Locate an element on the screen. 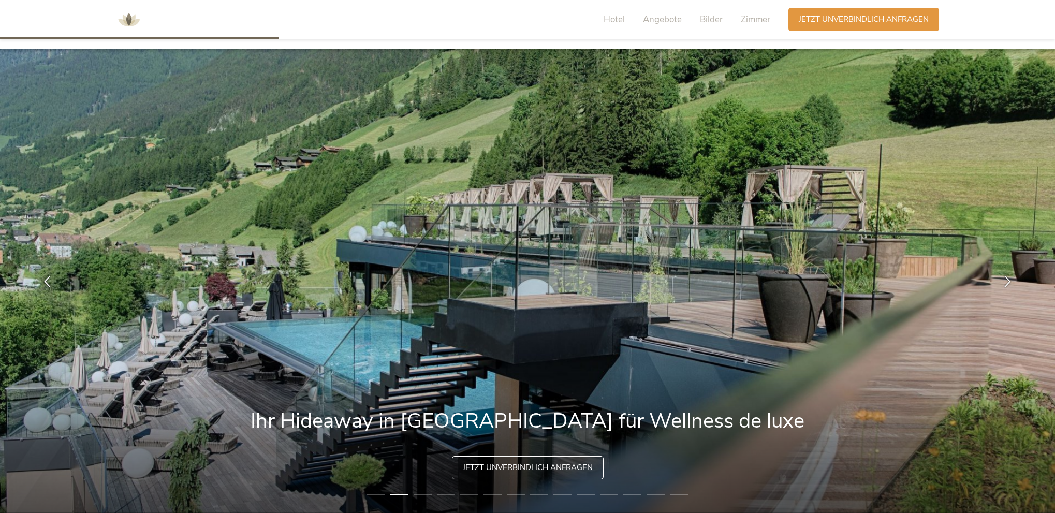 The height and width of the screenshot is (513, 1055). img: AMONTI & LUNARIS Wellnessresort is located at coordinates (129, 20).